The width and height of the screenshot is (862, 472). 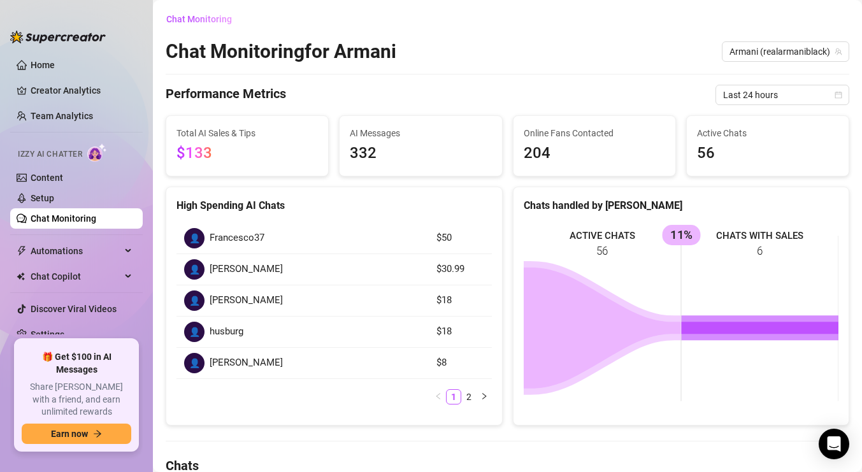 I want to click on span: Izzy AI Chatter, so click(x=50, y=154).